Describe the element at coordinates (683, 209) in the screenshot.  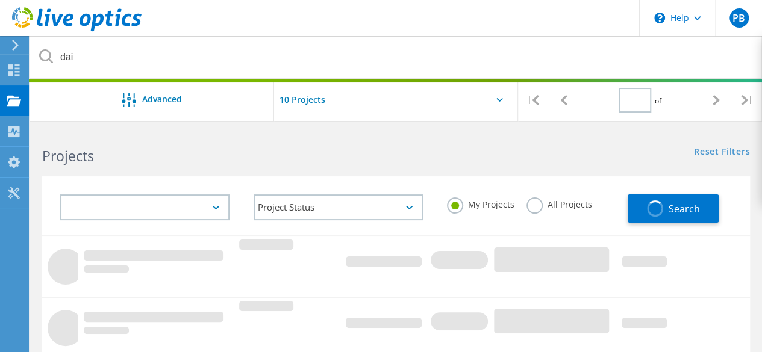
I see `span: Search` at that location.